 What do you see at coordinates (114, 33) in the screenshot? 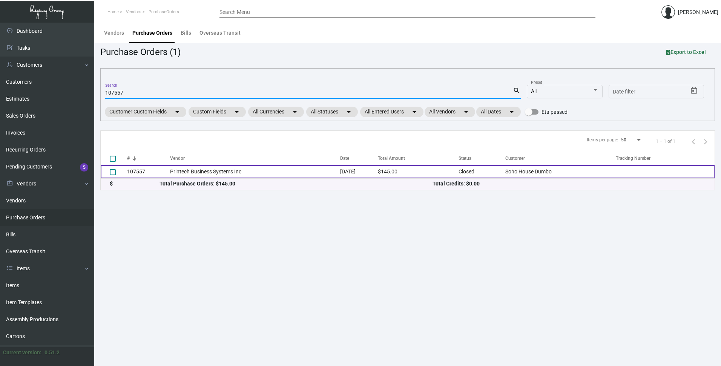
I see `div: Vendors` at bounding box center [114, 33].